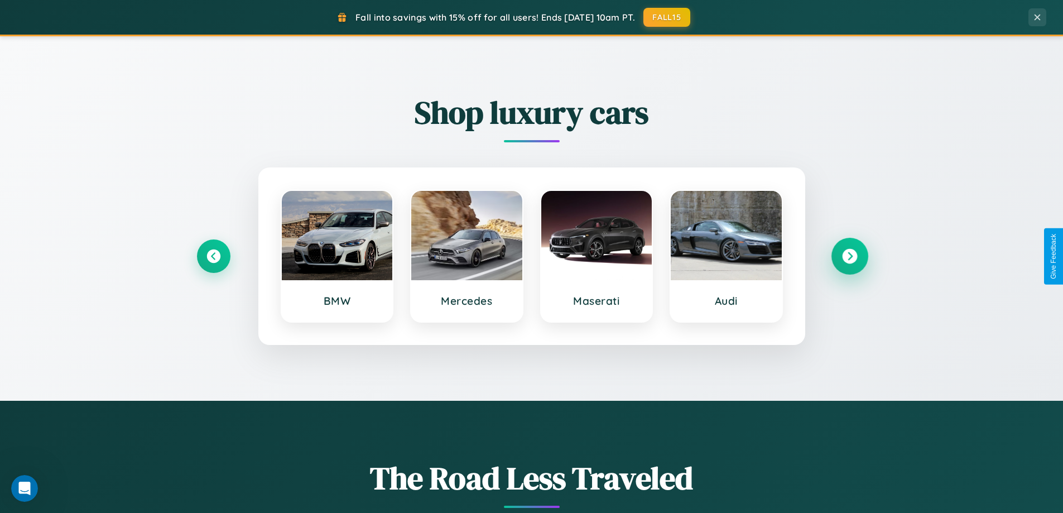  I want to click on h2: Shop luxury cars, so click(532, 112).